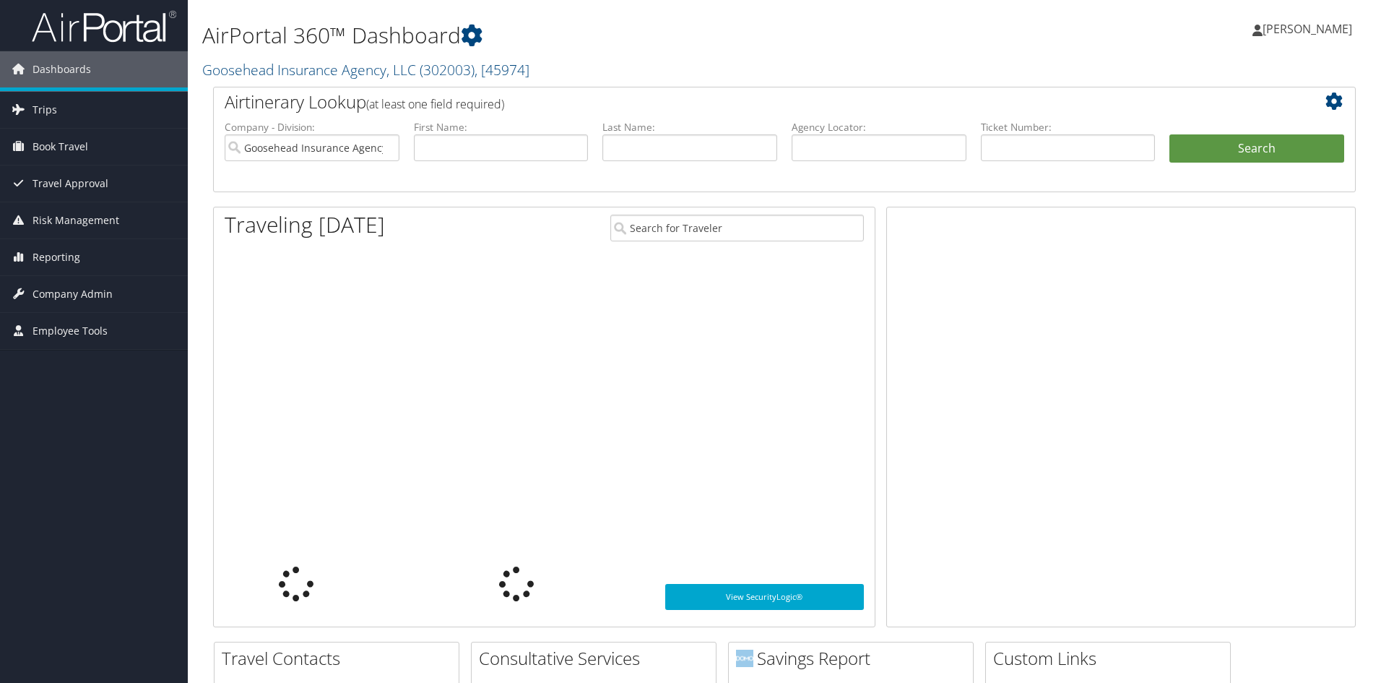 The image size is (1381, 683). I want to click on img: airportal-logo.png, so click(104, 26).